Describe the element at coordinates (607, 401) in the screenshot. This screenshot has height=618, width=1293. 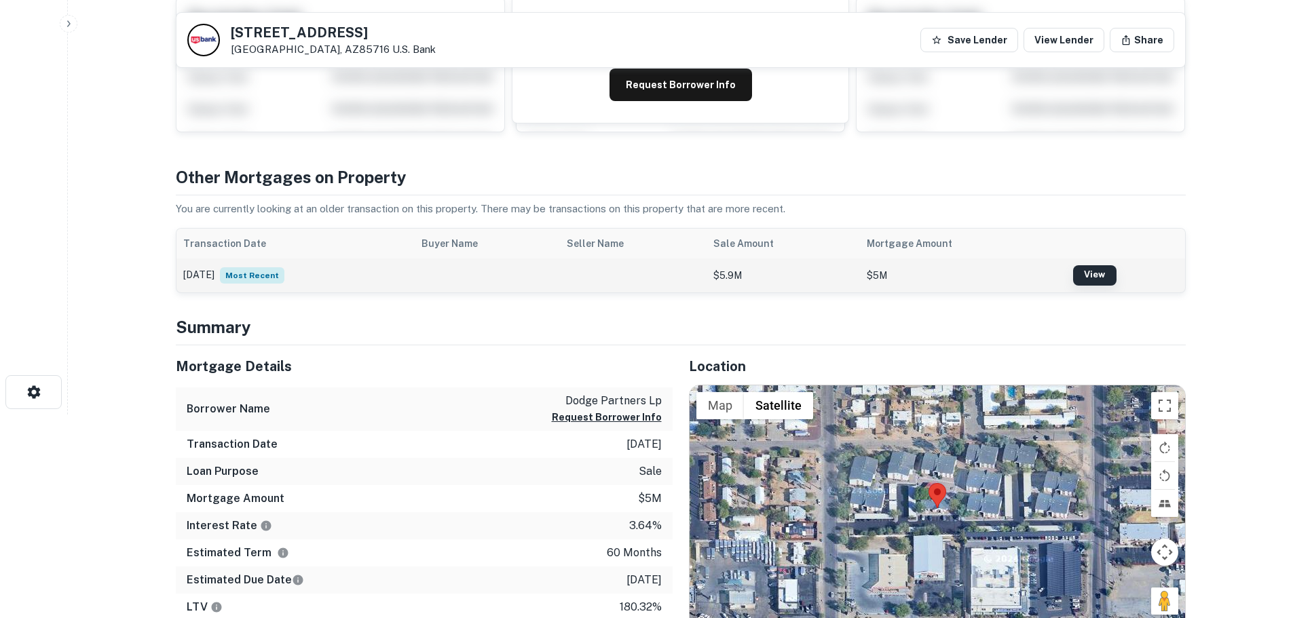
I see `p: dodge partners lp` at that location.